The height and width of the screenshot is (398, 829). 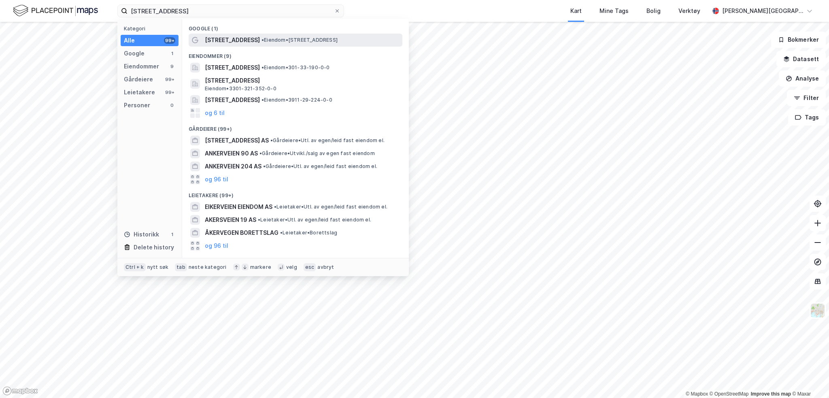 I want to click on span: Eiendom • 3301-321-352-0-0, so click(x=240, y=89).